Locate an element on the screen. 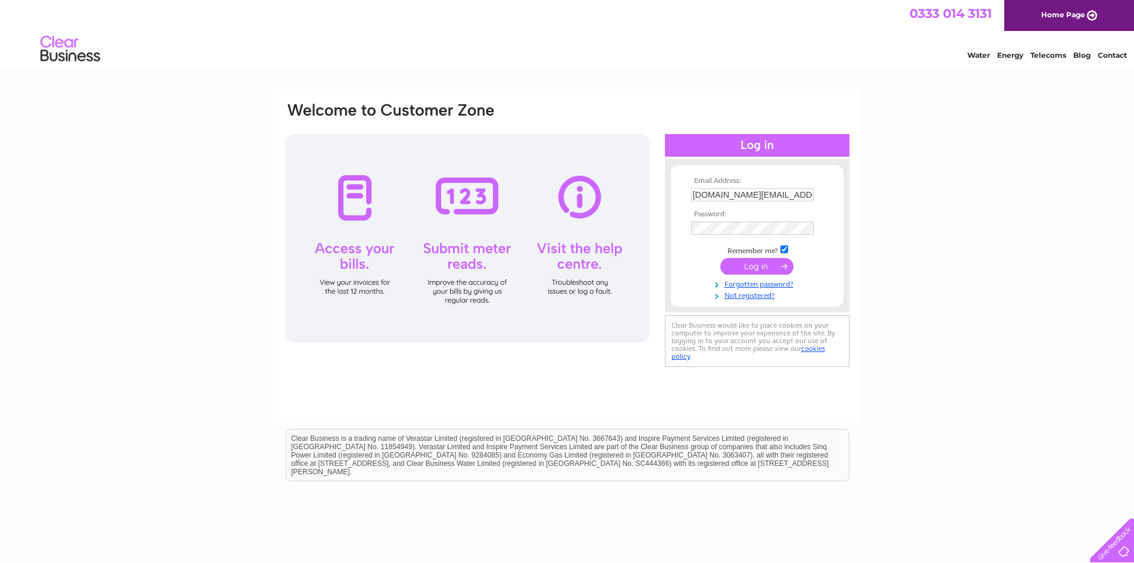 Image resolution: width=1134 pixels, height=563 pixels. a: 0333 014 3131 is located at coordinates (951, 13).